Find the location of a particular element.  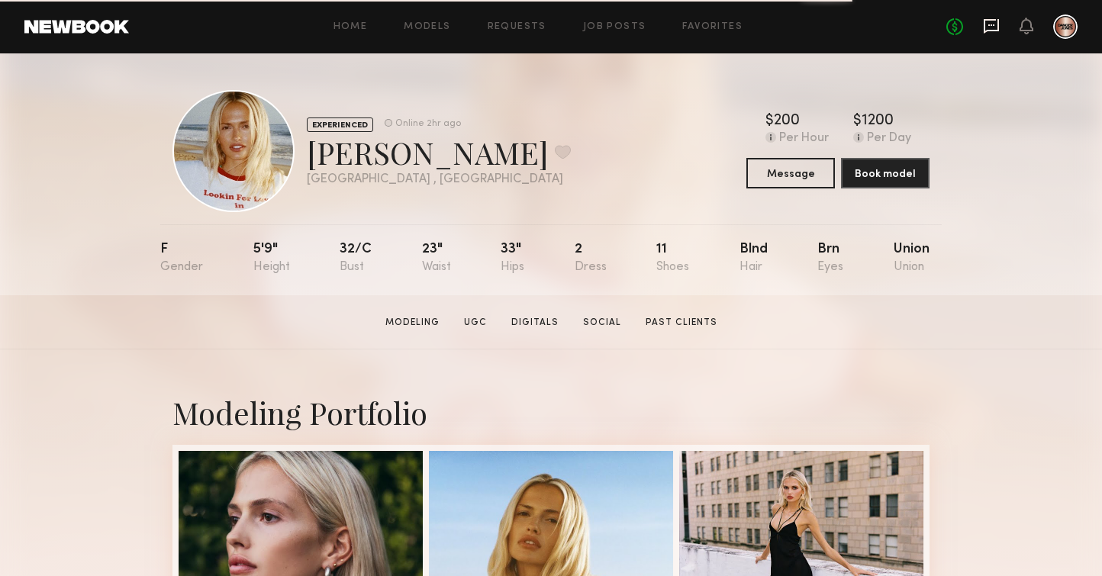

a: Modeling is located at coordinates (412, 323).